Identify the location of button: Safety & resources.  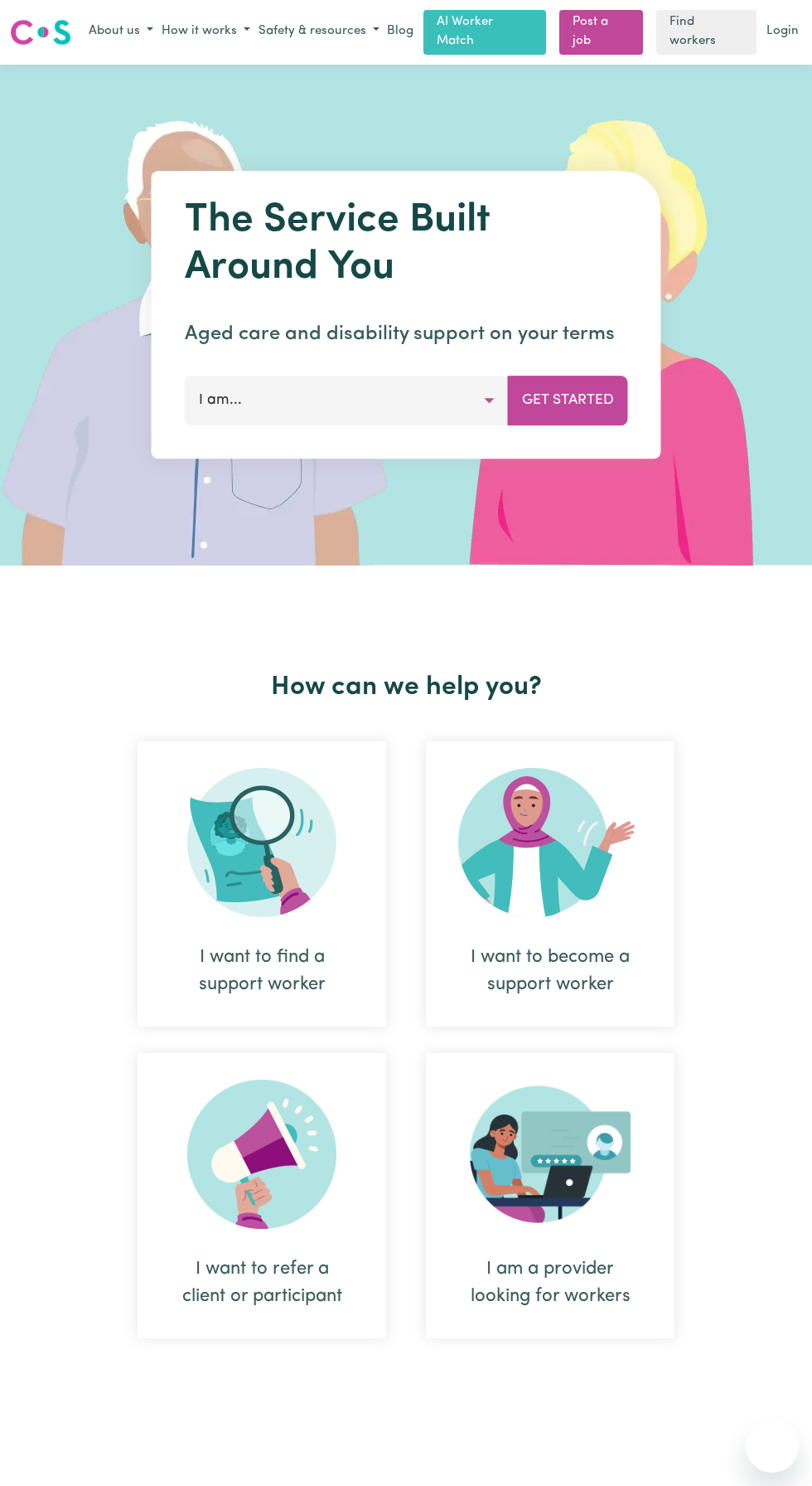
(319, 32).